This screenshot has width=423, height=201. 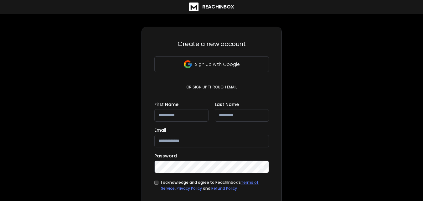 What do you see at coordinates (224, 188) in the screenshot?
I see `span: Refund Policy` at bounding box center [224, 188].